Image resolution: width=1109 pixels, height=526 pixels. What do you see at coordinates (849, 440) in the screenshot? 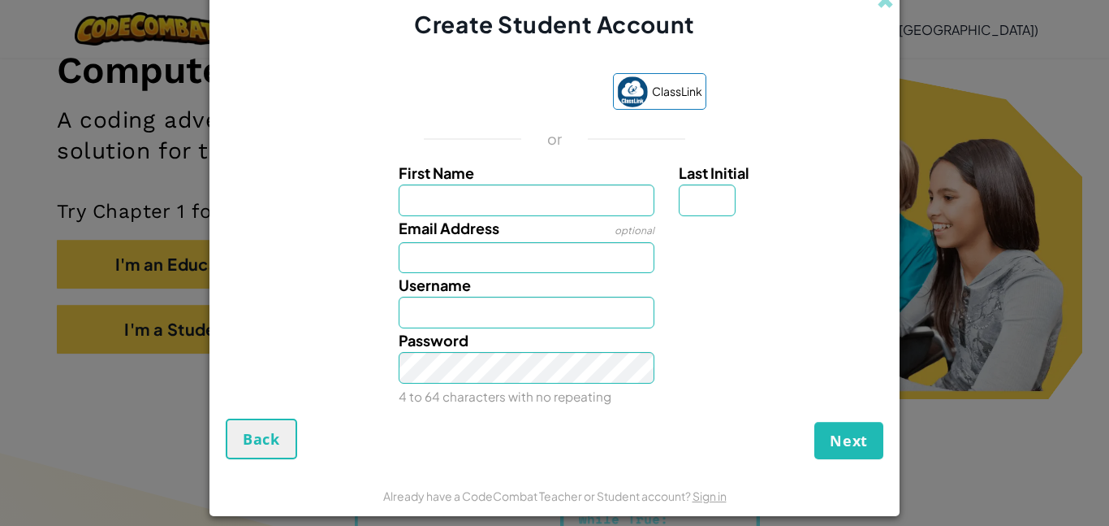
I see `button: Next` at bounding box center [849, 440].